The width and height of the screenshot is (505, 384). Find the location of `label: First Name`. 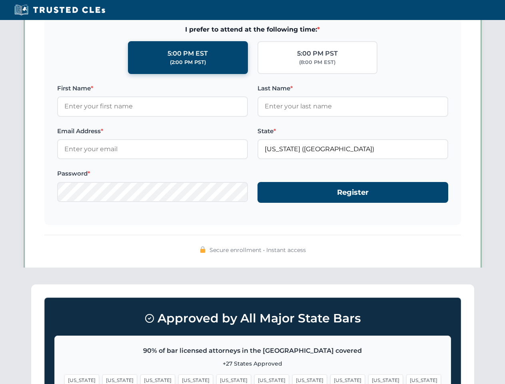

label: First Name is located at coordinates (152, 88).